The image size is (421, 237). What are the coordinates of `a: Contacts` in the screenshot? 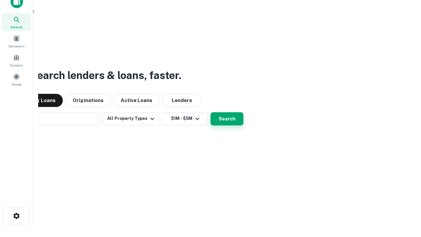 It's located at (16, 60).